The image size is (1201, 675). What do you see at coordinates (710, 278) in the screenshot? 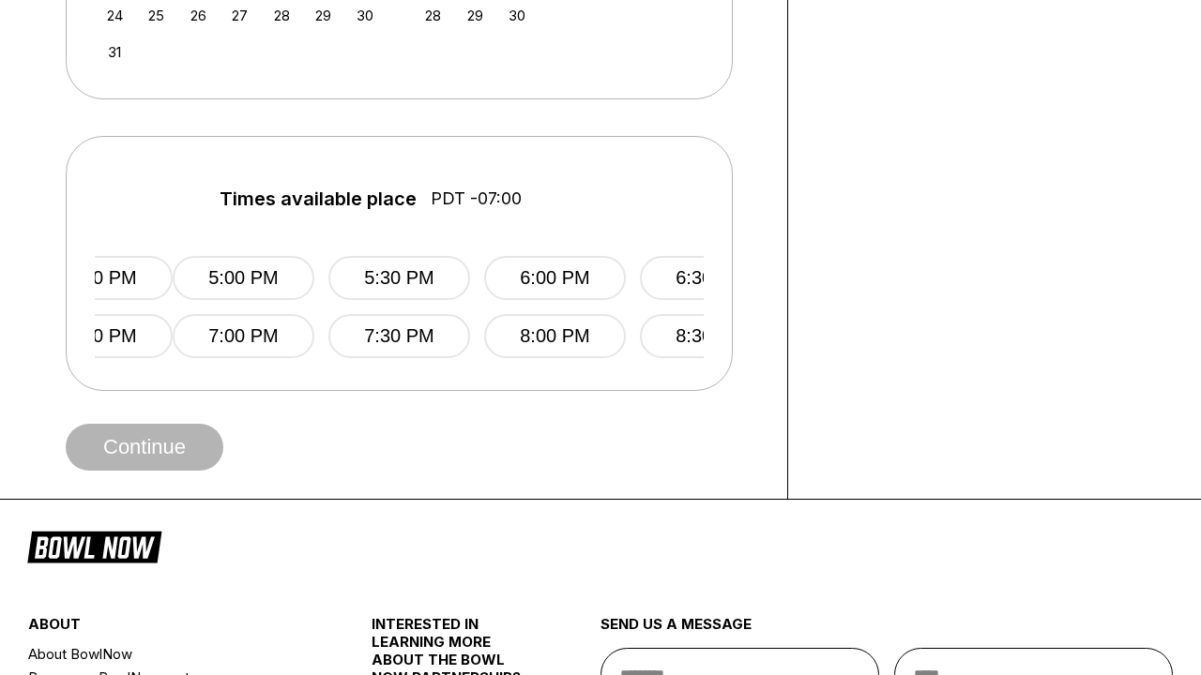
I see `button: 6:30 PM` at bounding box center [710, 278].